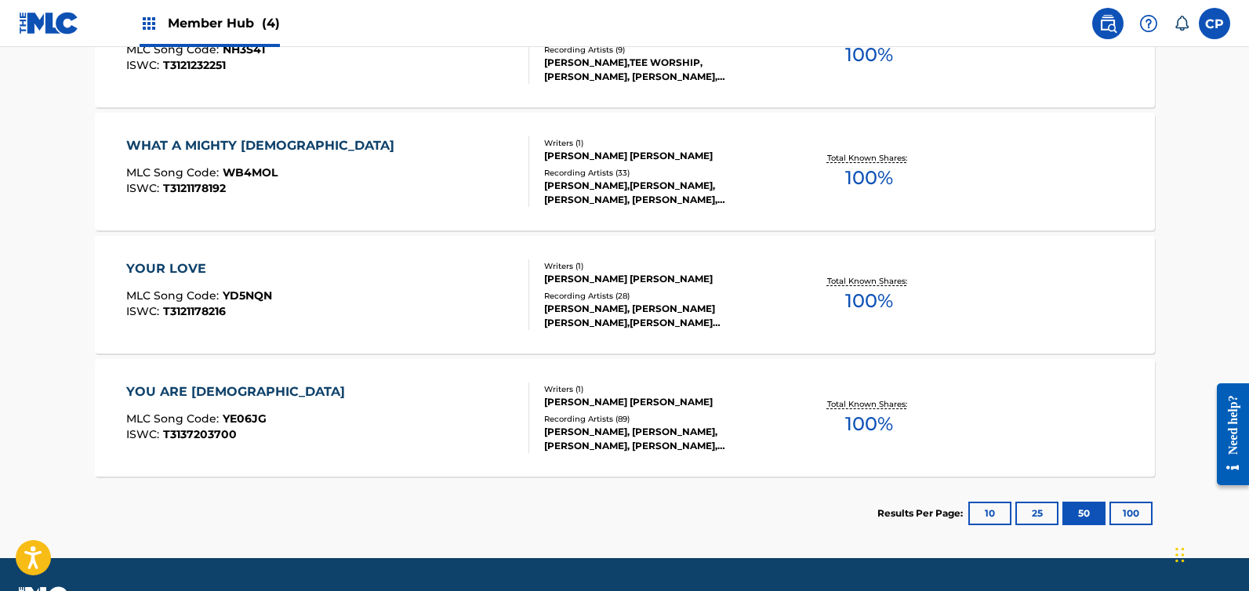 Image resolution: width=1249 pixels, height=591 pixels. I want to click on div: User Menu, so click(1214, 24).